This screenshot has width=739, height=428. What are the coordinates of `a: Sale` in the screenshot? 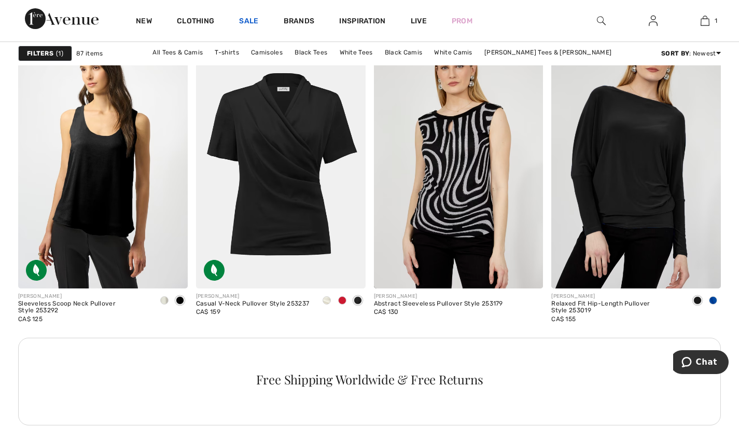 It's located at (248, 22).